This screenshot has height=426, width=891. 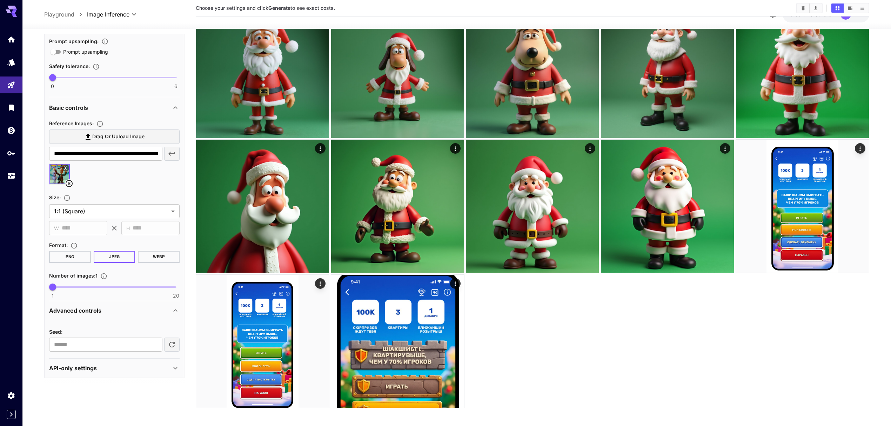 I want to click on button: Clear All, so click(x=803, y=8).